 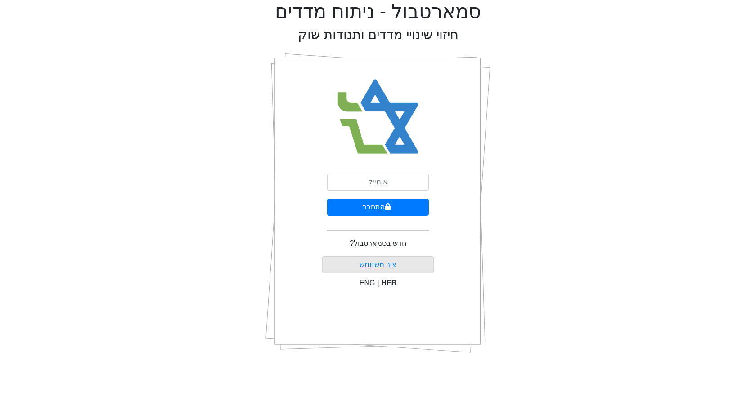 What do you see at coordinates (378, 117) in the screenshot?
I see `img: Smart Bull` at bounding box center [378, 117].